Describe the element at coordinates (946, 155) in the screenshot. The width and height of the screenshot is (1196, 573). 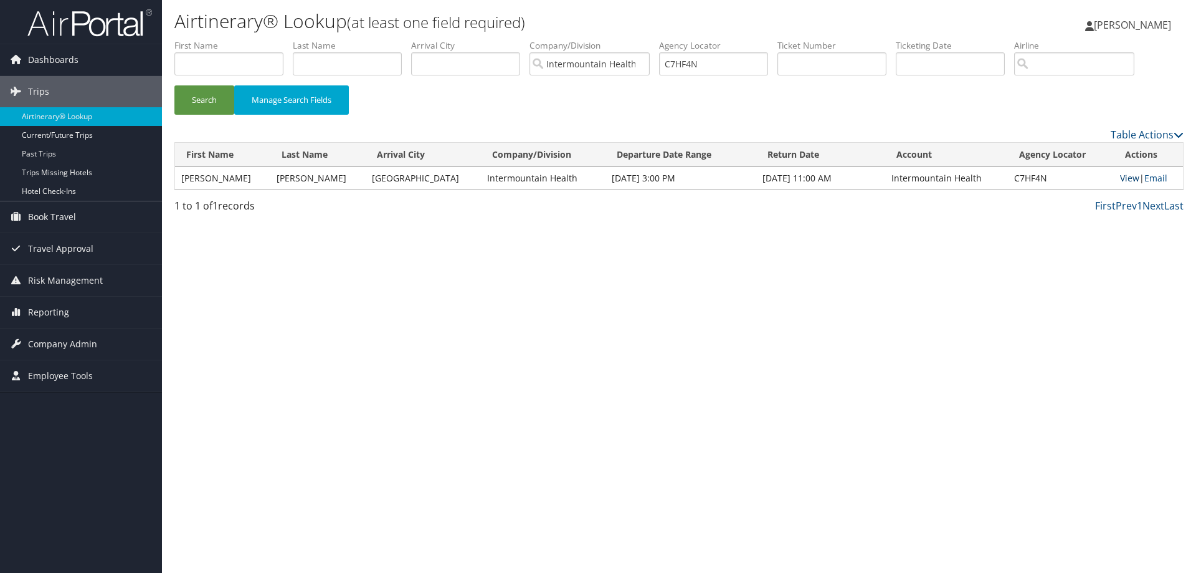
I see `th: Account: activate to sort column descending` at that location.